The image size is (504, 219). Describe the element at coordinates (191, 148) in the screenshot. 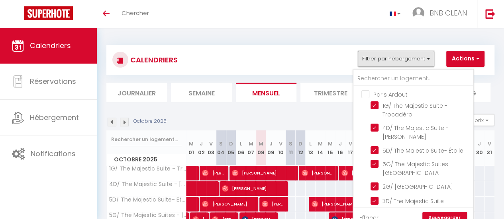

I see `th: 01` at that location.